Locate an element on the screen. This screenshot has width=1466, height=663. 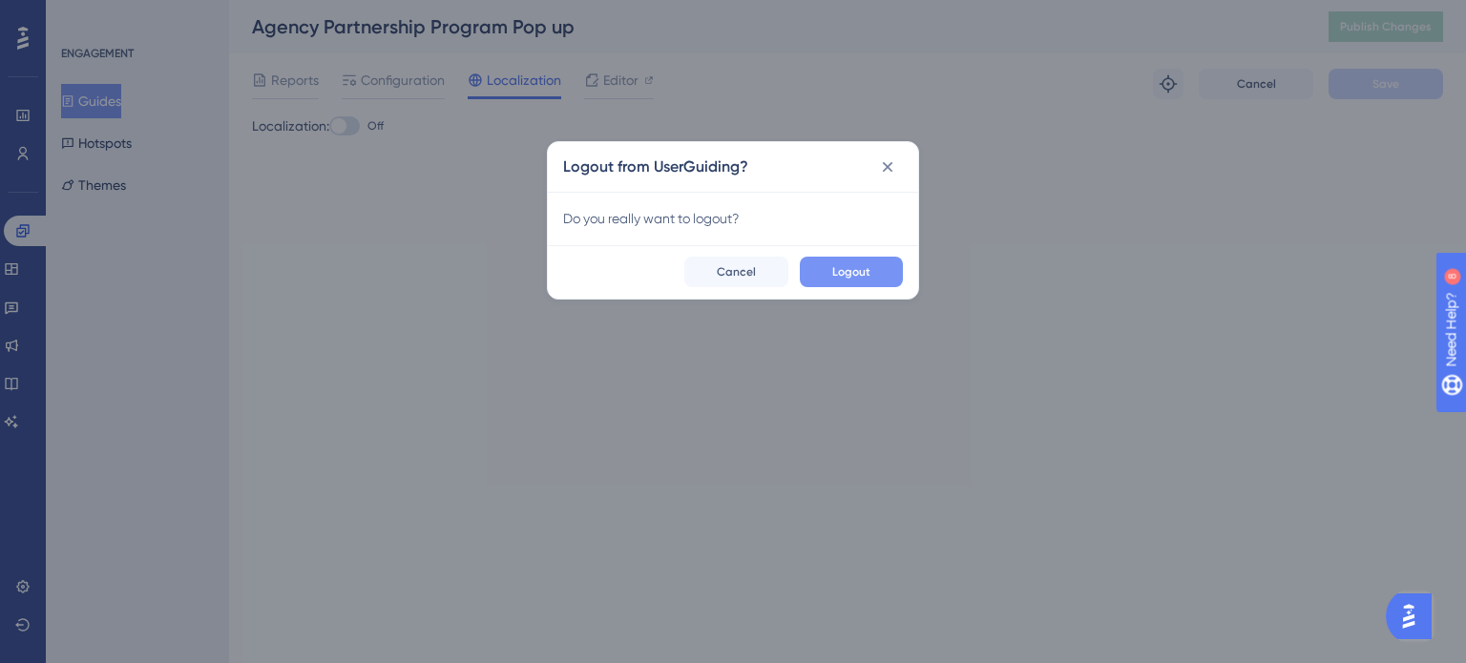
h2: Logout from UserGuiding? is located at coordinates (656, 167).